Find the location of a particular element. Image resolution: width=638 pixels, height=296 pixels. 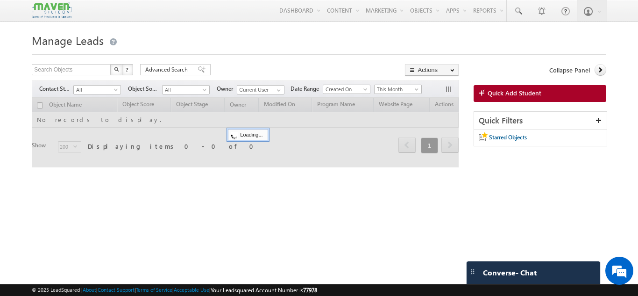

a: Terms of Service is located at coordinates (154, 289).